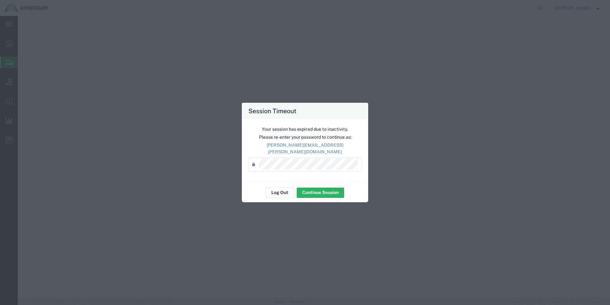 This screenshot has width=610, height=305. What do you see at coordinates (305, 129) in the screenshot?
I see `p: Your session has expired due to inactivity.` at bounding box center [305, 129].